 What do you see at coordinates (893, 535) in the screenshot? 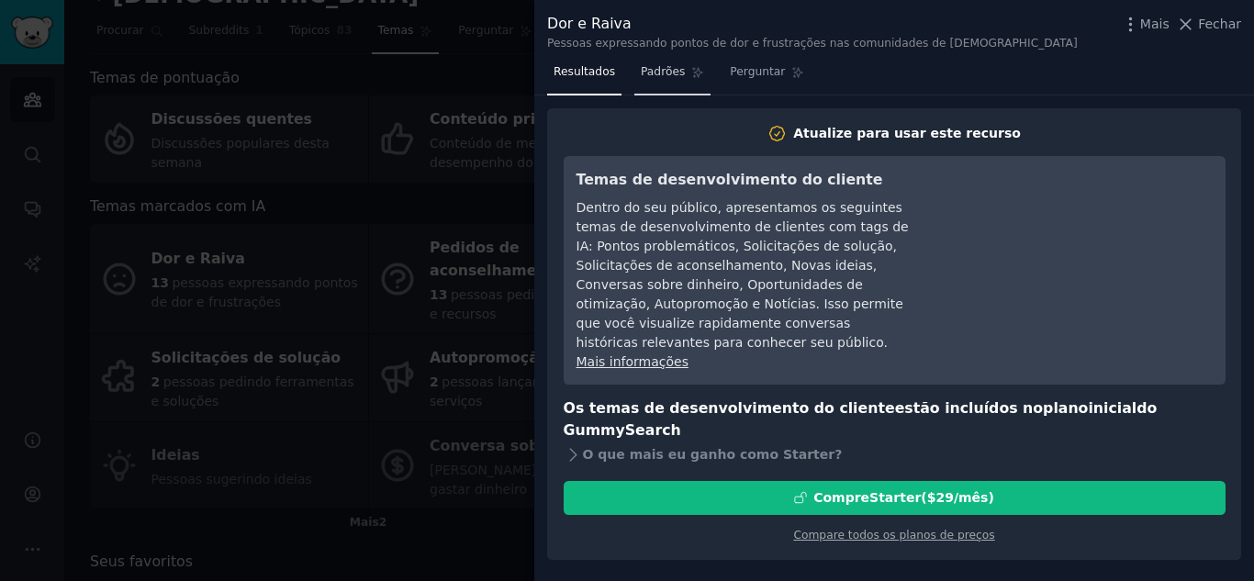
I see `font: Compare todos os planos de preços` at bounding box center [893, 535].